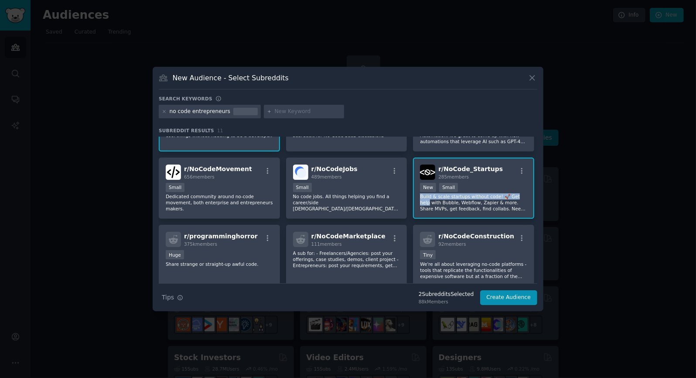 The height and width of the screenshot is (378, 696). What do you see at coordinates (308, 112) in the screenshot?
I see `input: New Keyword` at bounding box center [308, 112].